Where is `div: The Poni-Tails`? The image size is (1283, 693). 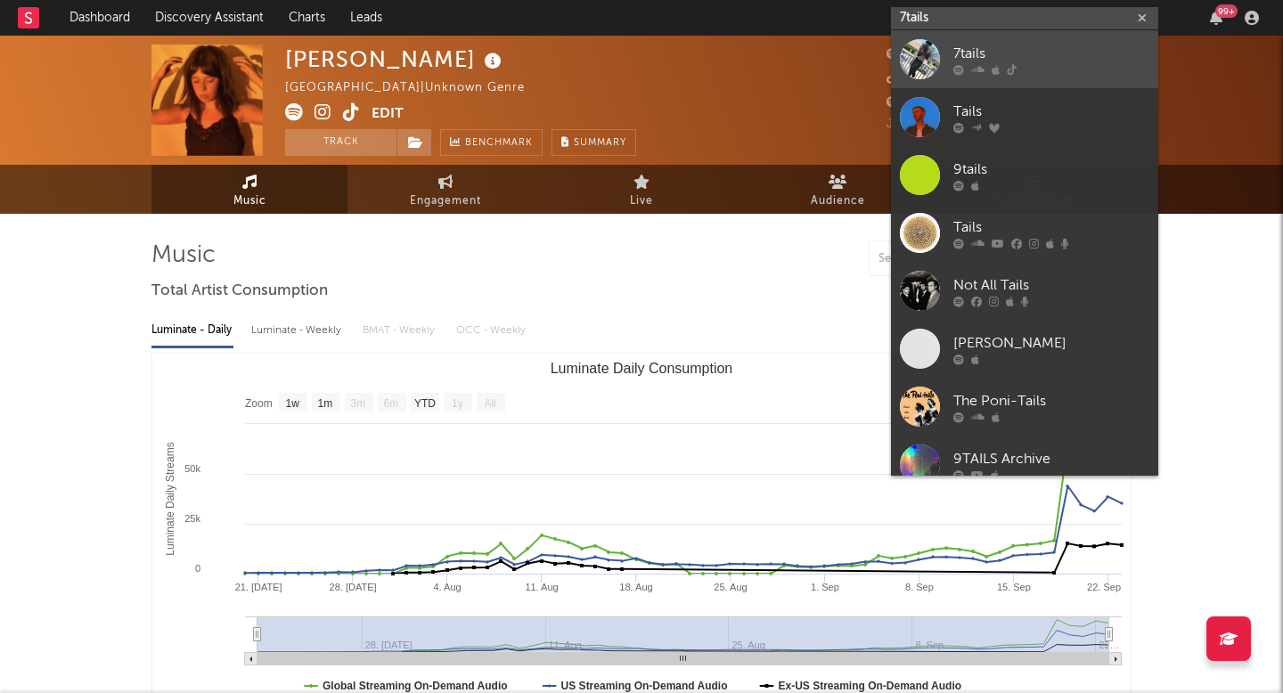 div: The Poni-Tails is located at coordinates (1052, 401).